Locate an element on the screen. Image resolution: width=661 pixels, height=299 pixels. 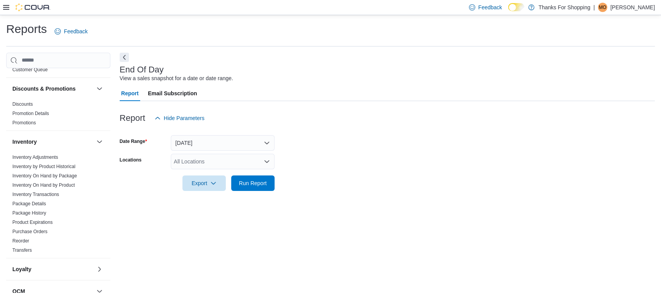
span: Discounts is located at coordinates (22, 104).